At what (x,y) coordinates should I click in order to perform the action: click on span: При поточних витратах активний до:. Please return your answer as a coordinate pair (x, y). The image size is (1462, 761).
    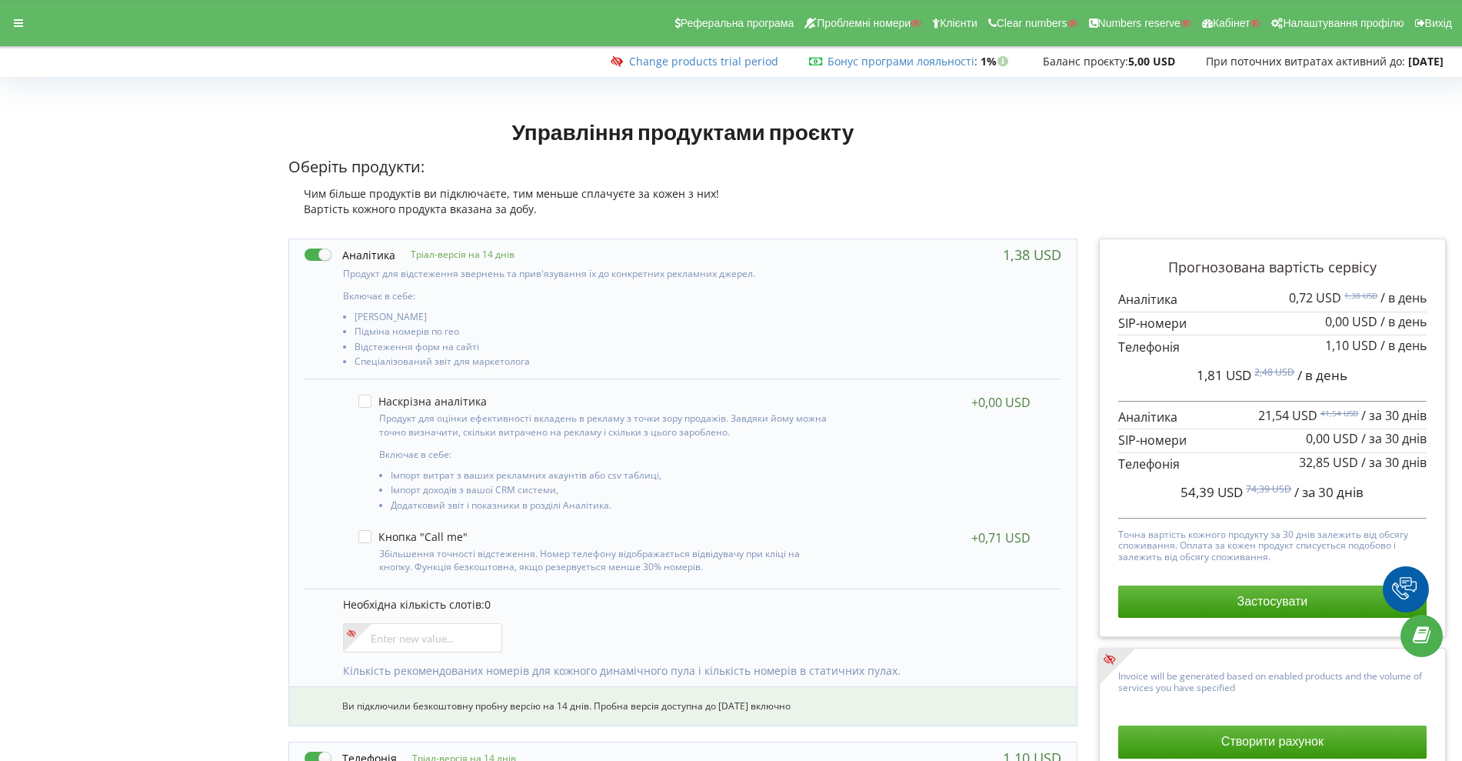
    Looking at the image, I should click on (1305, 61).